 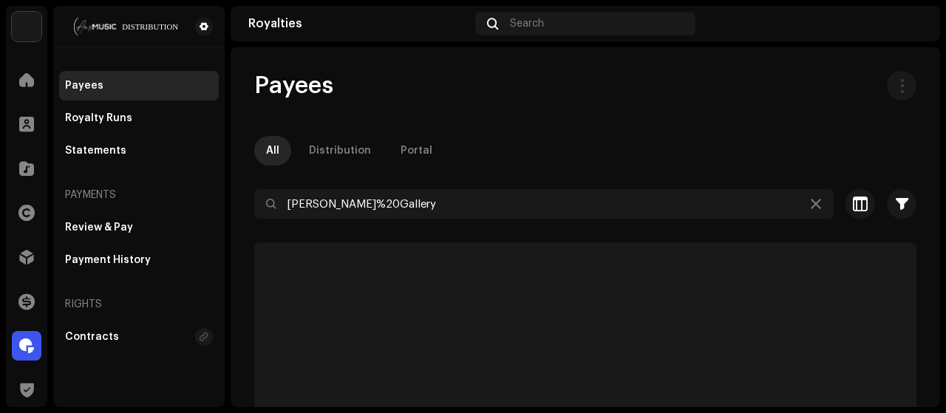 What do you see at coordinates (139, 195) in the screenshot?
I see `div: Payments` at bounding box center [139, 195].